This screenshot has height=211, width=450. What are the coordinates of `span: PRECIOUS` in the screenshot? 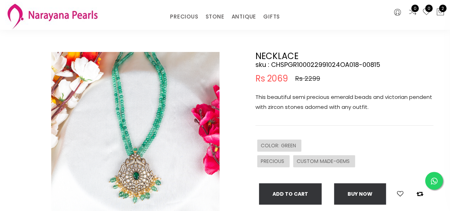 It's located at (273, 161).